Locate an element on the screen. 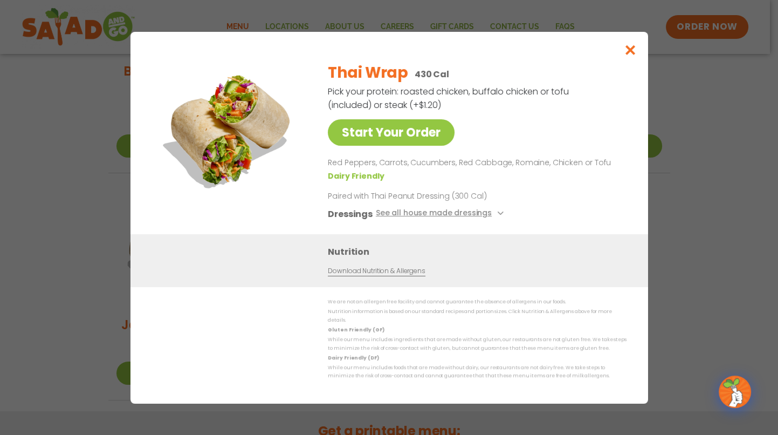  p: We are not an allergen free facility and cannot guarantee the absence of allergens in our foods. is located at coordinates (477, 301).